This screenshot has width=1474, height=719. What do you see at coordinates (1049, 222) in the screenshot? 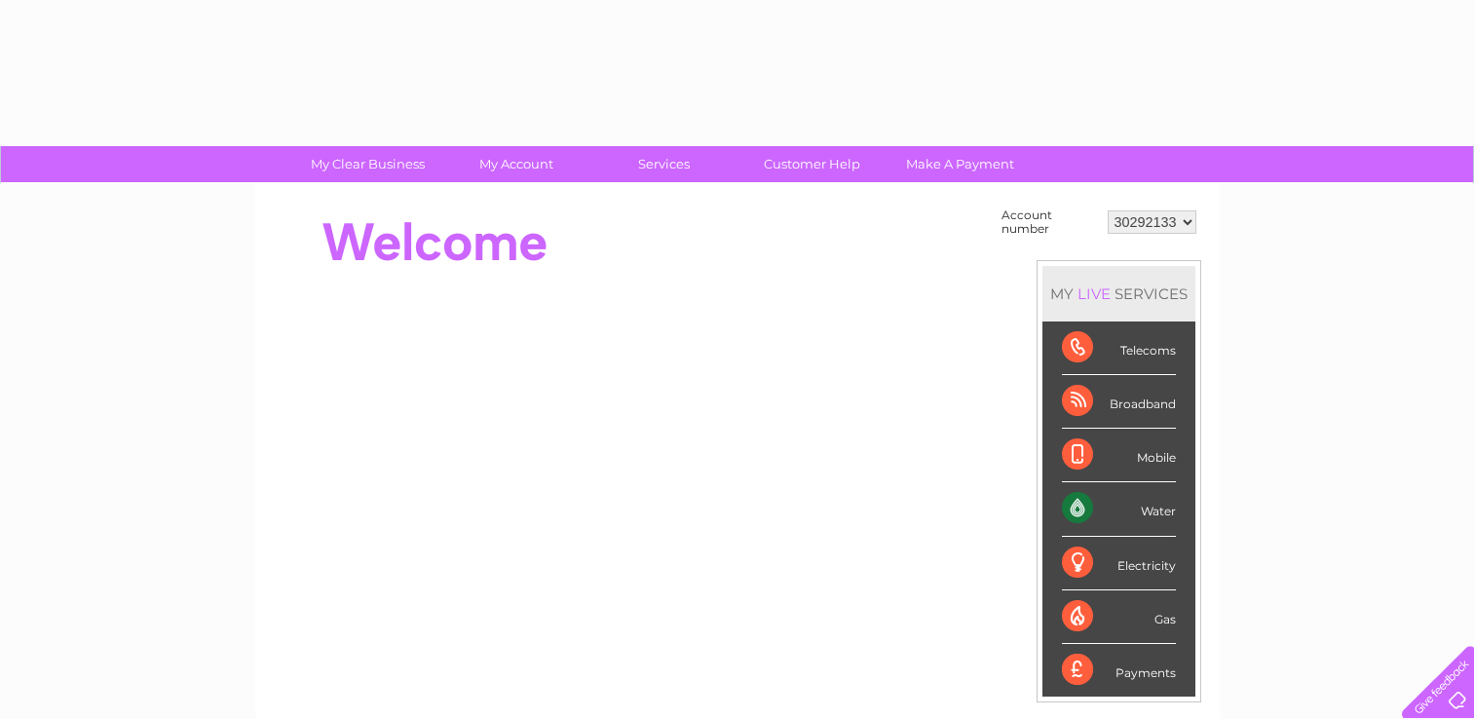
I see `td: Account number` at bounding box center [1049, 222].